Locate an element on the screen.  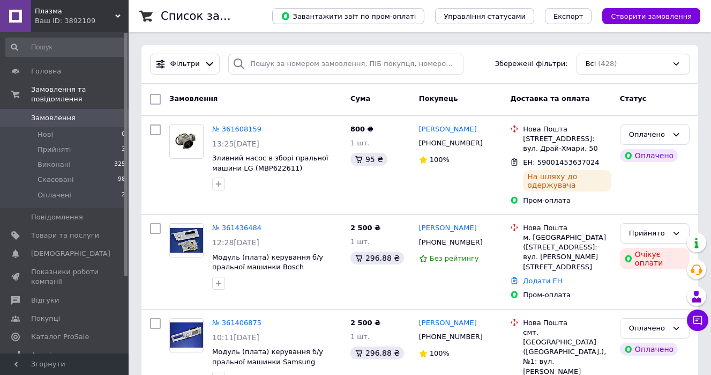
a: Додати ЕН is located at coordinates (543, 280).